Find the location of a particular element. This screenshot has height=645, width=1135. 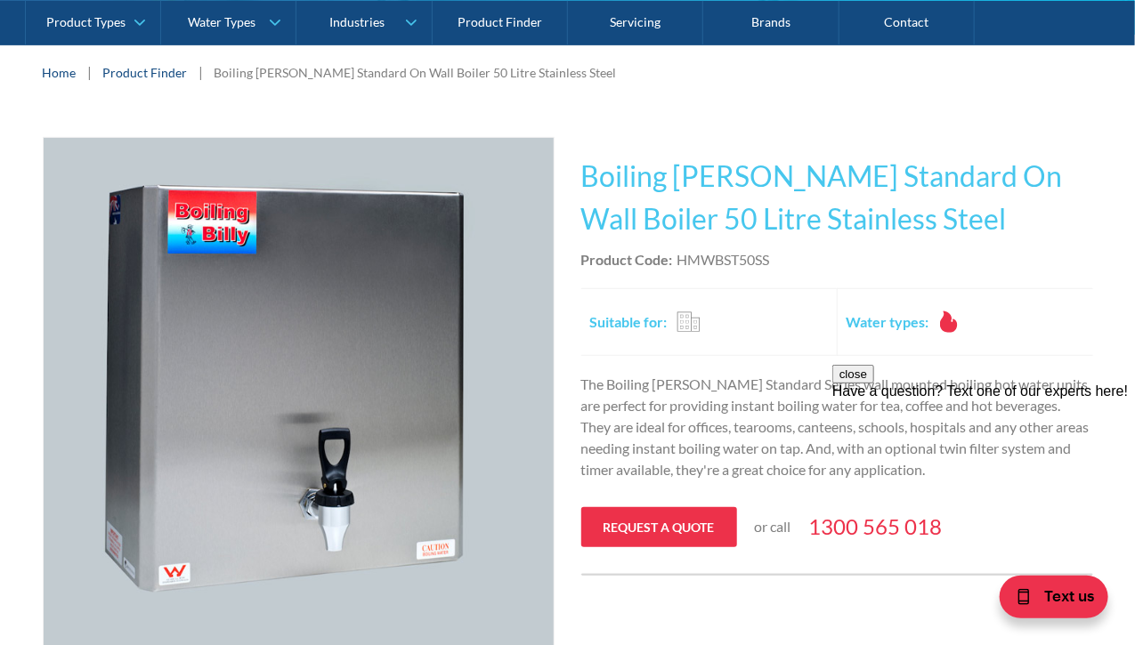

a: Home is located at coordinates (60, 72).